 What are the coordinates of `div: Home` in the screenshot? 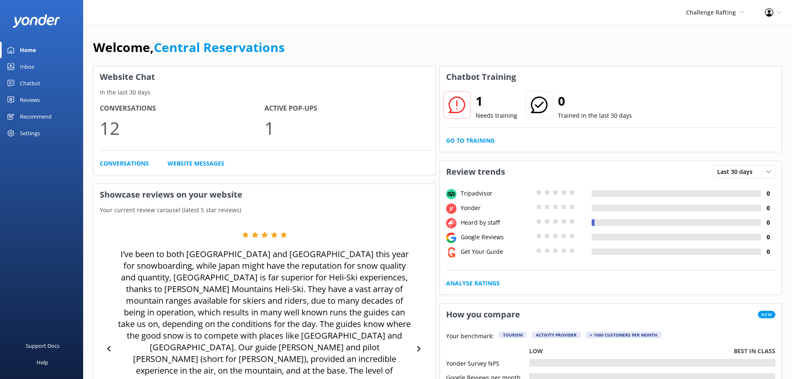 It's located at (28, 50).